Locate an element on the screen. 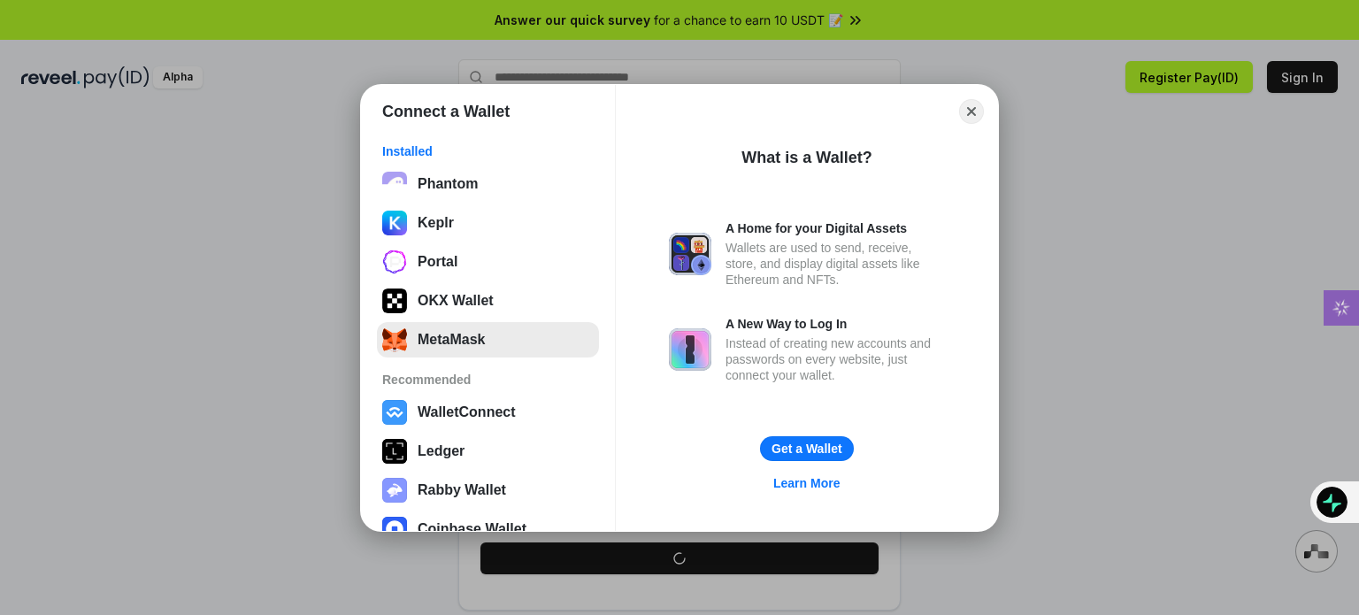 The width and height of the screenshot is (1359, 615). button: OKX Wallet is located at coordinates (487, 301).